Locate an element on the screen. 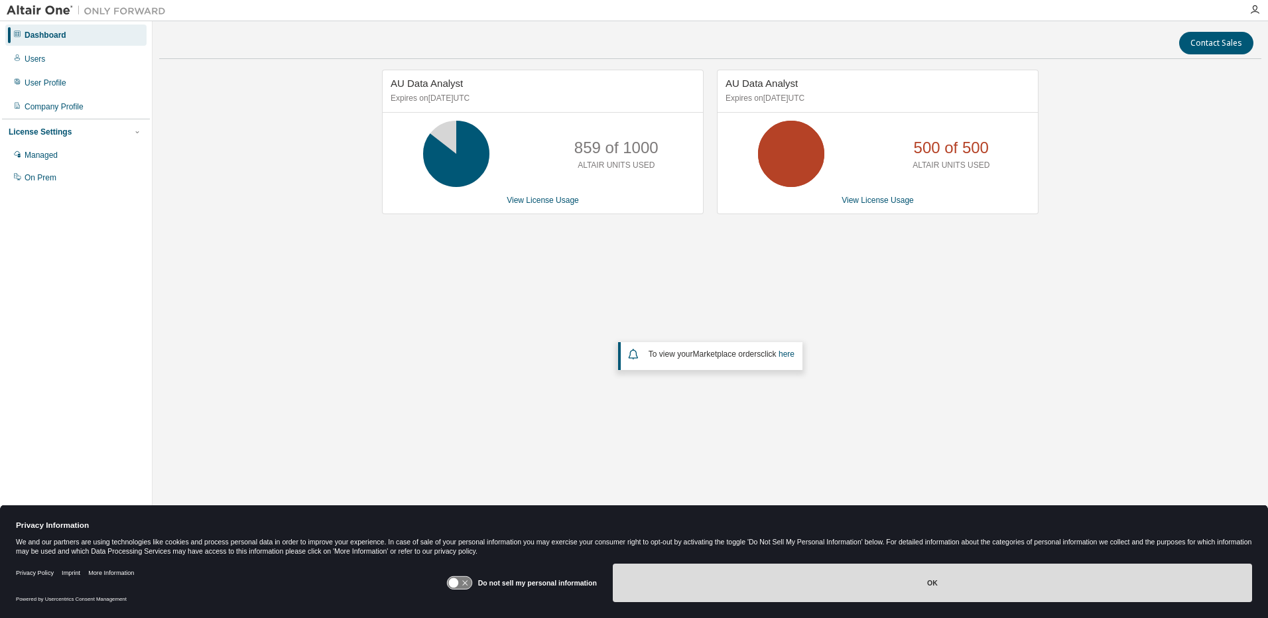 This screenshot has height=618, width=1268. p: 500 of 500 is located at coordinates (951, 148).